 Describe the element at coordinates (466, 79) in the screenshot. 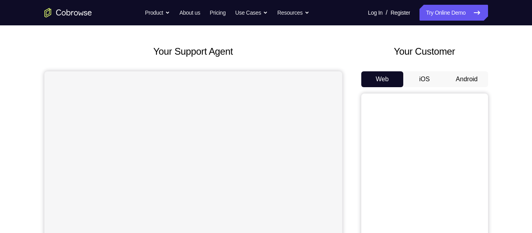

I see `button: Android` at that location.